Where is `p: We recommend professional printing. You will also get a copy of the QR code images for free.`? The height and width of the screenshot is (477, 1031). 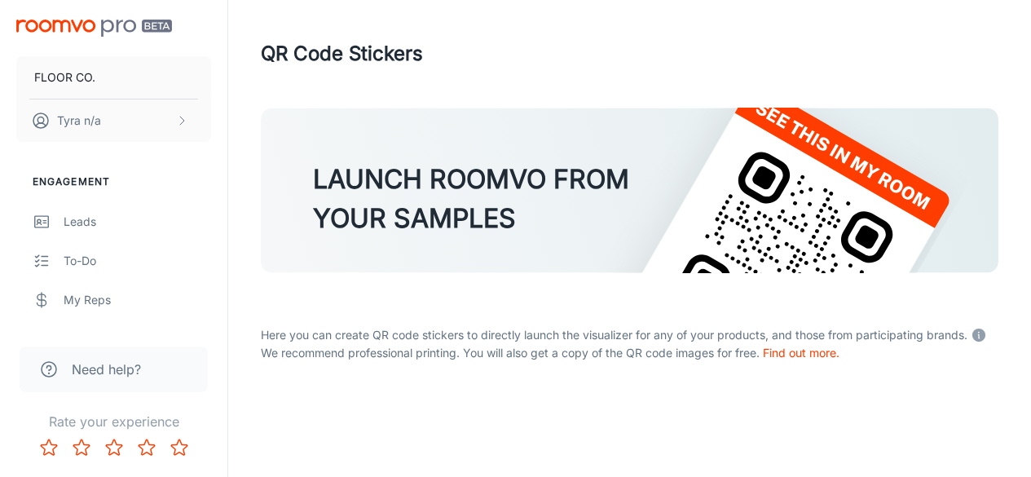
p: We recommend professional printing. You will also get a copy of the QR code images for free. is located at coordinates (629, 353).